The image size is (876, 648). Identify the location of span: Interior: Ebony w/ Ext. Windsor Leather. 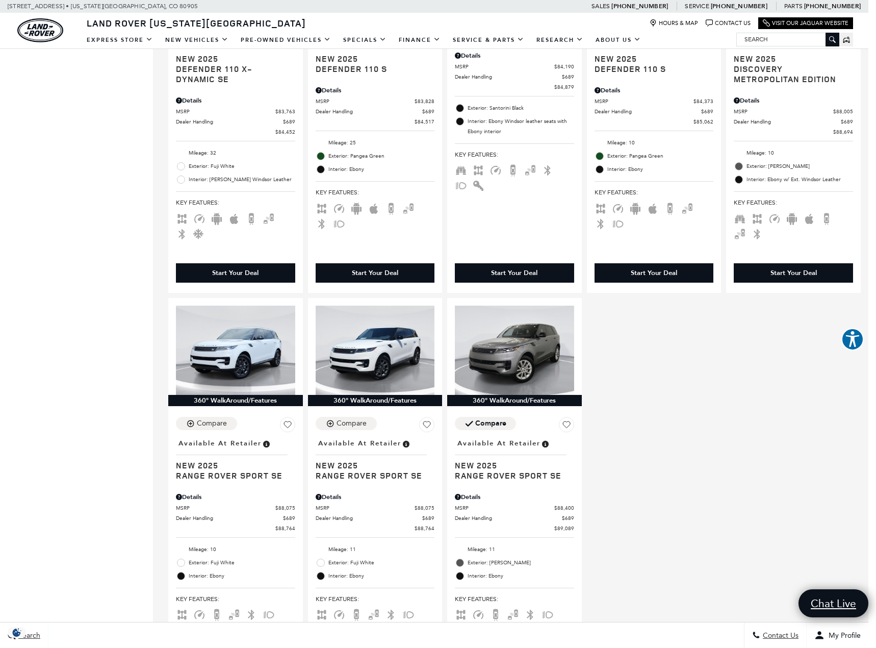
(800, 180).